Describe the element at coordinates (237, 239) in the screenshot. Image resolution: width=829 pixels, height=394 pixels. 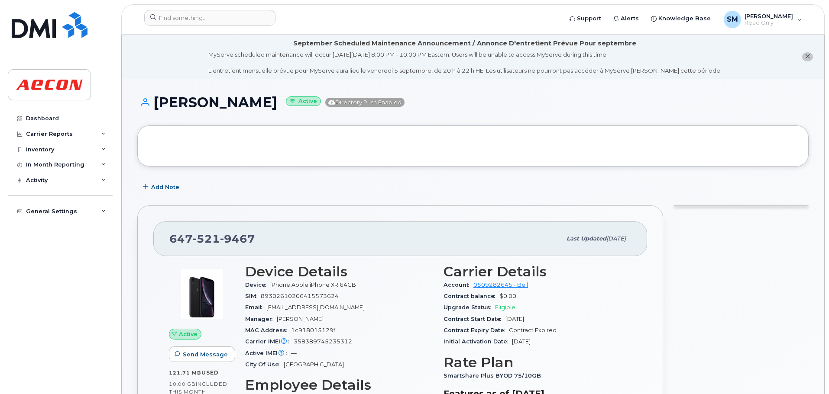
I see `span: 9467` at that location.